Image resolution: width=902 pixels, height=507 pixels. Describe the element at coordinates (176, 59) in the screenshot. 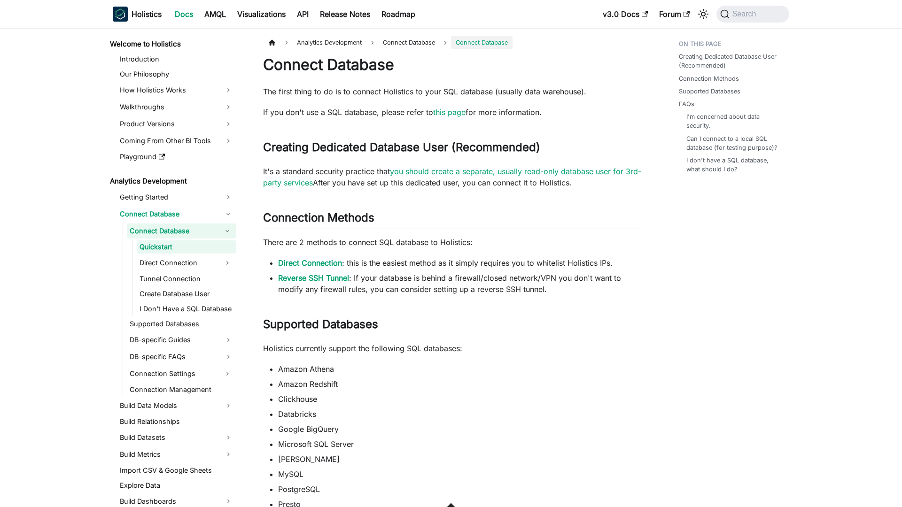

I see `a: Introduction` at that location.